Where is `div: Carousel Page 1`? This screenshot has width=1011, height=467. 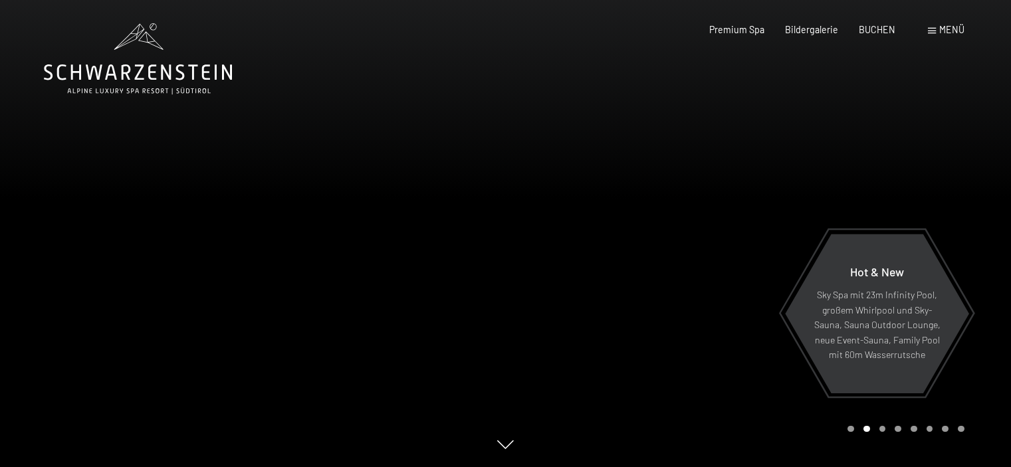
div: Carousel Page 1 is located at coordinates (851, 429).